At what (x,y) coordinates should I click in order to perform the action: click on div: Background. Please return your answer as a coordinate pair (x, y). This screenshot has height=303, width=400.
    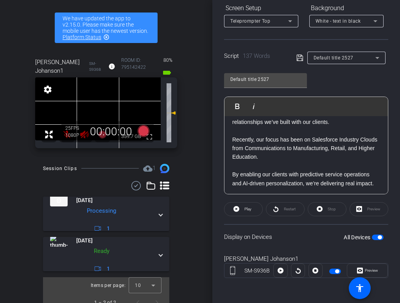
    Looking at the image, I should click on (347, 8).